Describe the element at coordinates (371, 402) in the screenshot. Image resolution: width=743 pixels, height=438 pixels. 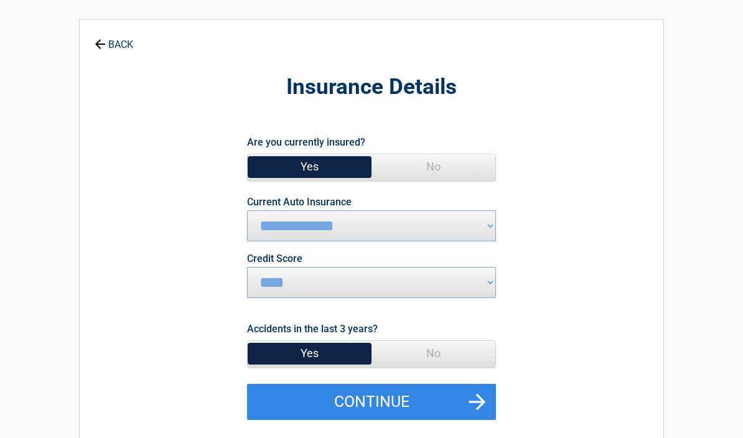
I see `button: Continue` at that location.